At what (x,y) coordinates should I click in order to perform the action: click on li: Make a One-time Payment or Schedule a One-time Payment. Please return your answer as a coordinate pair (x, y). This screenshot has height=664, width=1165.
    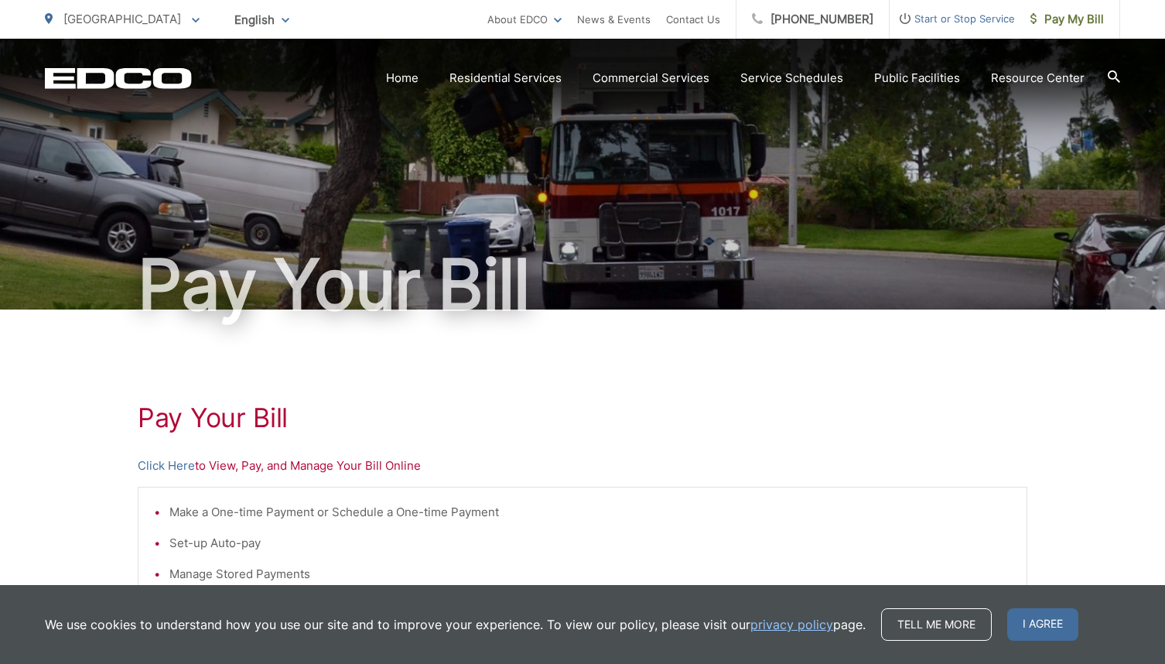
    Looking at the image, I should click on (590, 512).